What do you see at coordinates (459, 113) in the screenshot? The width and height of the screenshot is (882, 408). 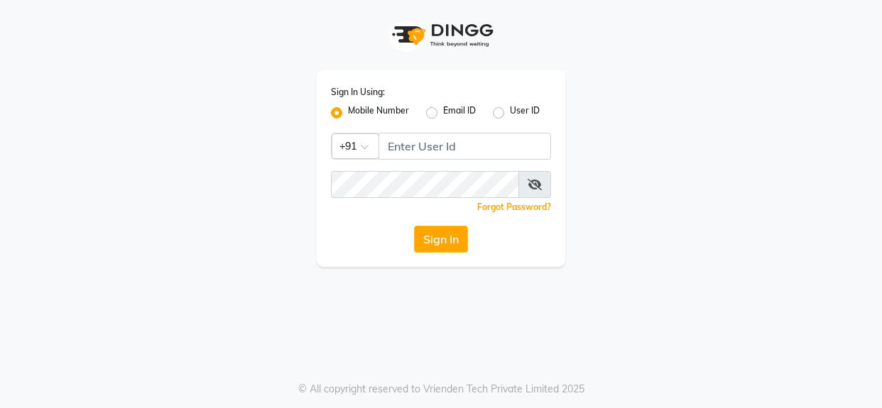 I see `label: Email ID` at bounding box center [459, 113].